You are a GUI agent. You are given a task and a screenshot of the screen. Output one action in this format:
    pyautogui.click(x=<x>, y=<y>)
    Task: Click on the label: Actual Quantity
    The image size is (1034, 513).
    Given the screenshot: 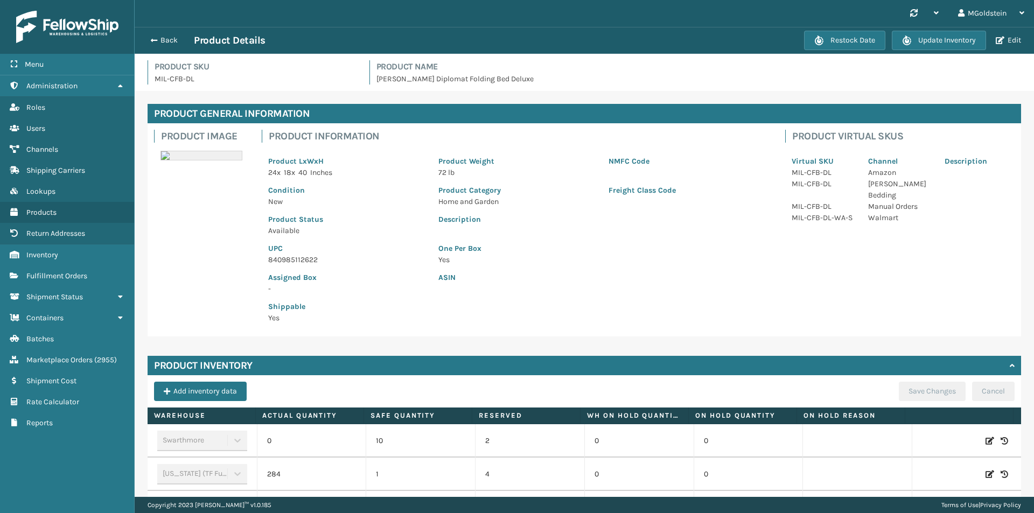 What is the action you would take?
    pyautogui.click(x=310, y=416)
    